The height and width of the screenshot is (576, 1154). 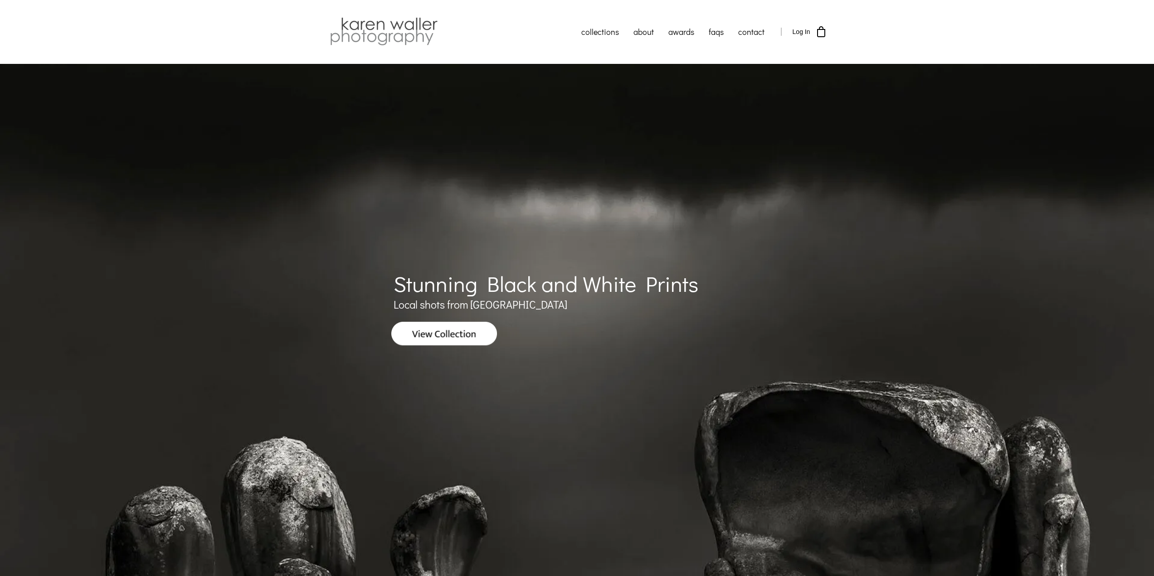 I want to click on a: about, so click(x=644, y=32).